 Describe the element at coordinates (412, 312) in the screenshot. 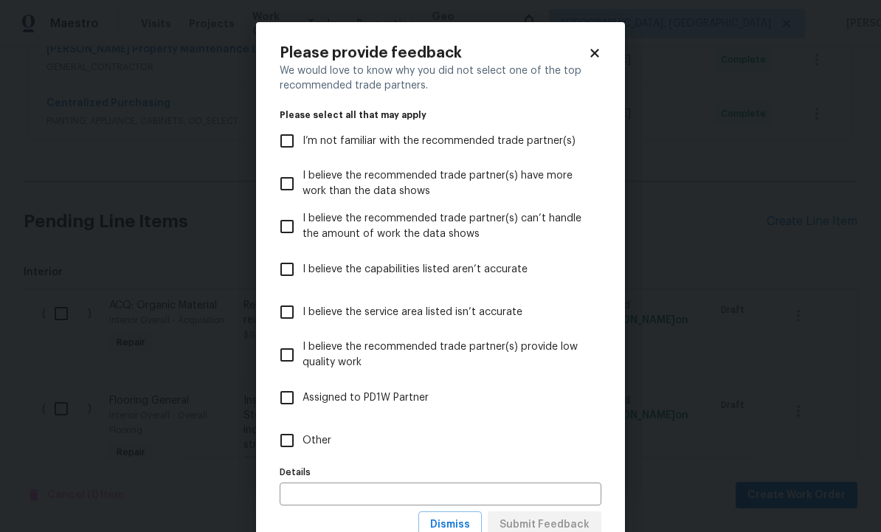

I see `span: I believe the service area listed isn’t accurate` at that location.